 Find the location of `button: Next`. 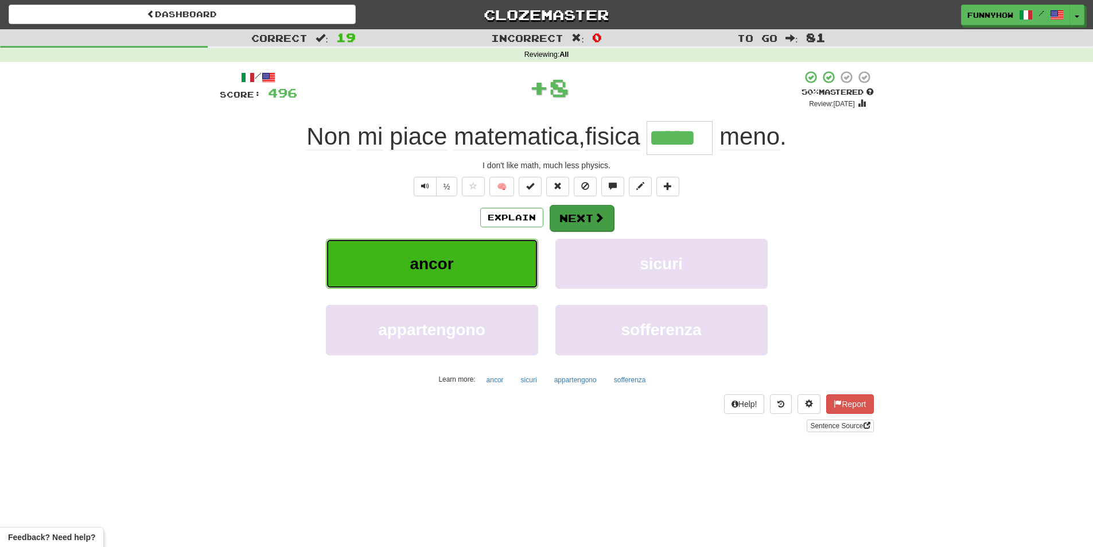

button: Next is located at coordinates (582, 218).